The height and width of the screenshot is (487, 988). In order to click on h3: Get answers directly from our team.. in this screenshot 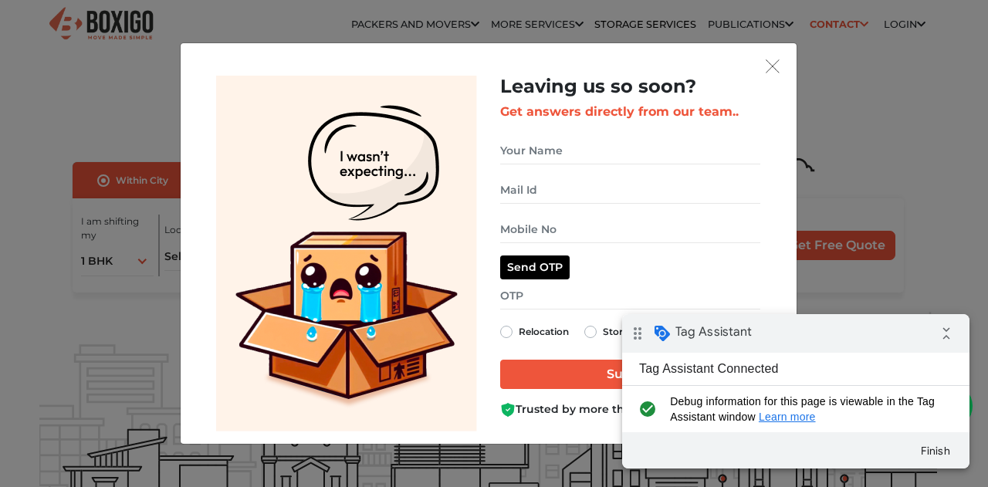, I will do `click(630, 111)`.